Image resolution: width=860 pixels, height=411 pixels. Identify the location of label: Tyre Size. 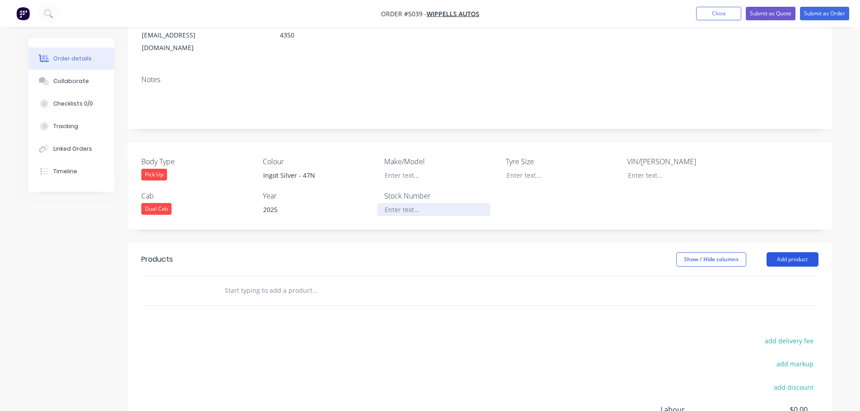
(562, 162).